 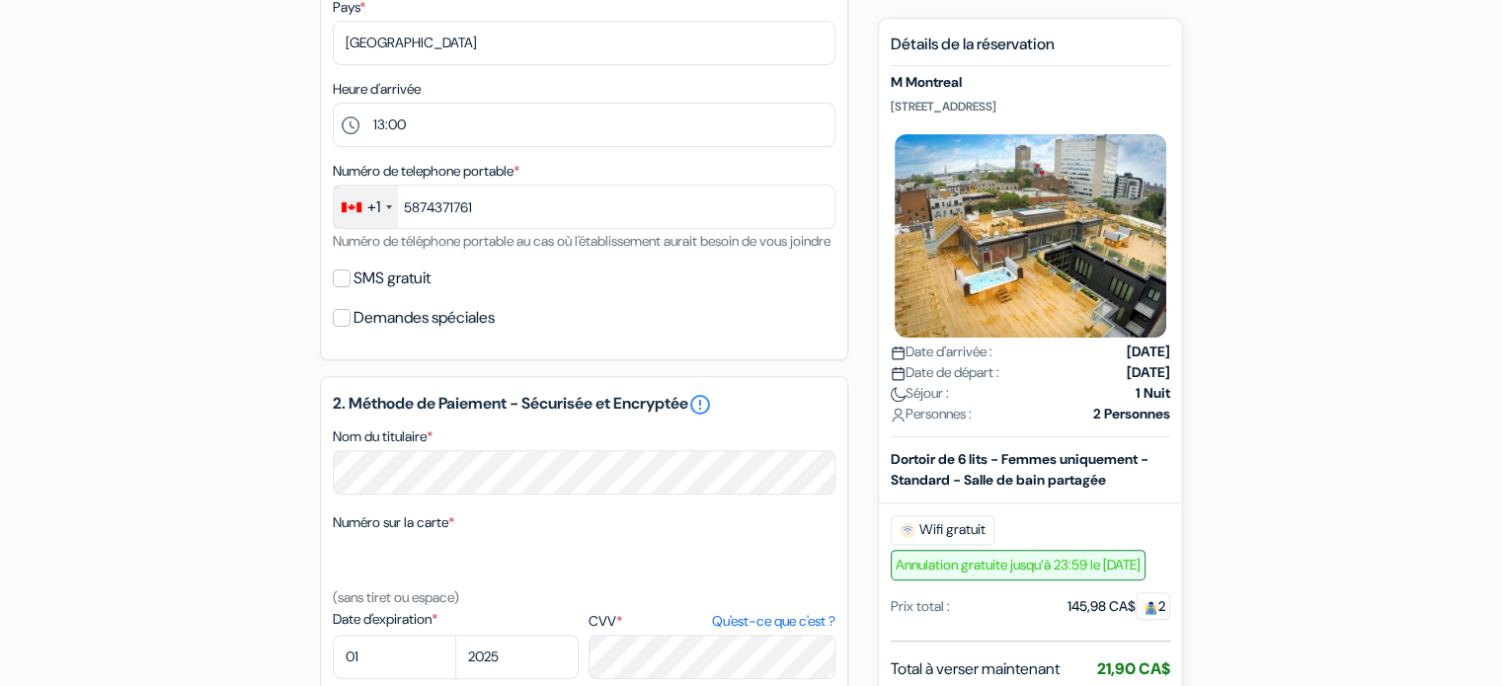 What do you see at coordinates (1030, 82) in the screenshot?
I see `h5: M Montreal` at bounding box center [1030, 82].